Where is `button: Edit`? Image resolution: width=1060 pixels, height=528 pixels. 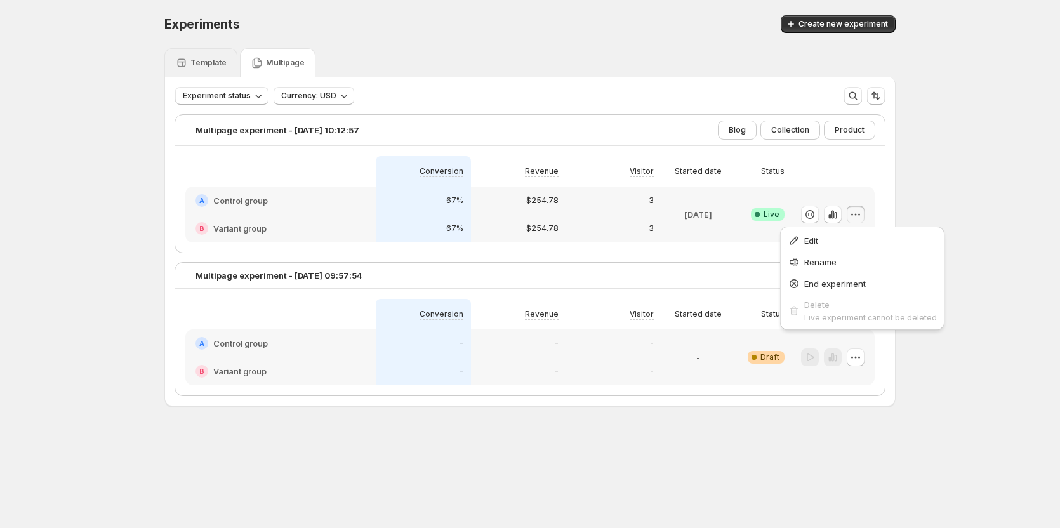 button: Edit is located at coordinates (862, 241).